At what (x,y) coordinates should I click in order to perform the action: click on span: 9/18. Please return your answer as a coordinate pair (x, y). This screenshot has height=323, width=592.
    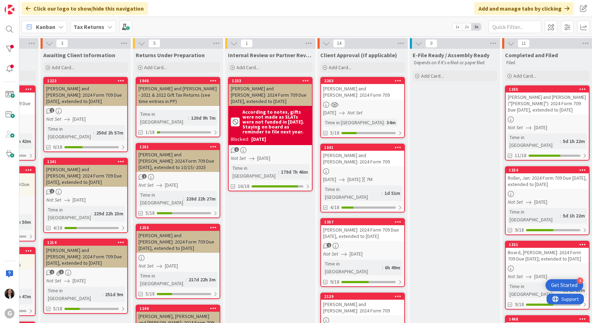
    Looking at the image, I should click on (520, 230).